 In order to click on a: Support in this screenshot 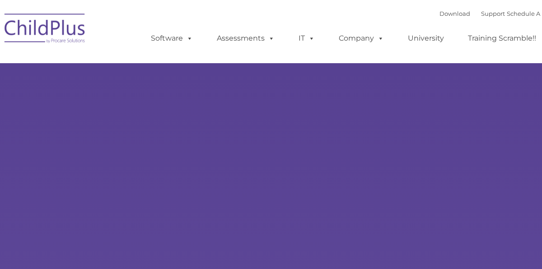, I will do `click(493, 14)`.